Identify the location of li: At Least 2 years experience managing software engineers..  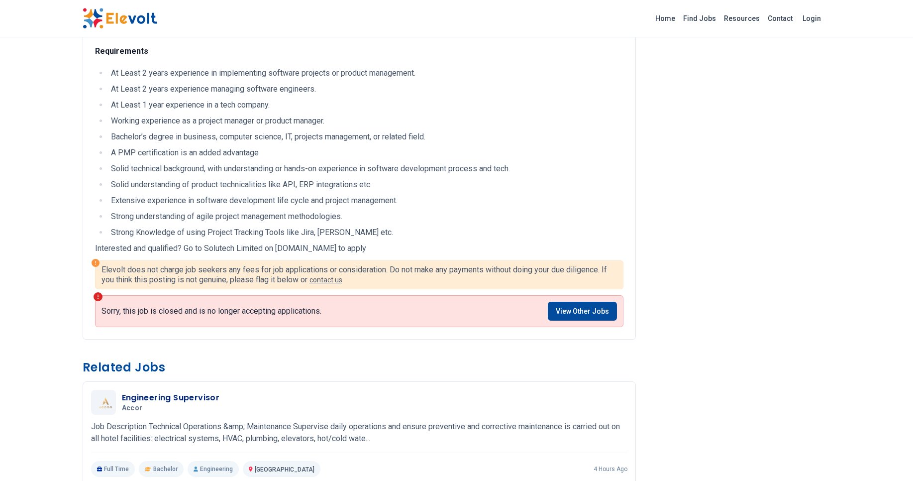
(366, 89).